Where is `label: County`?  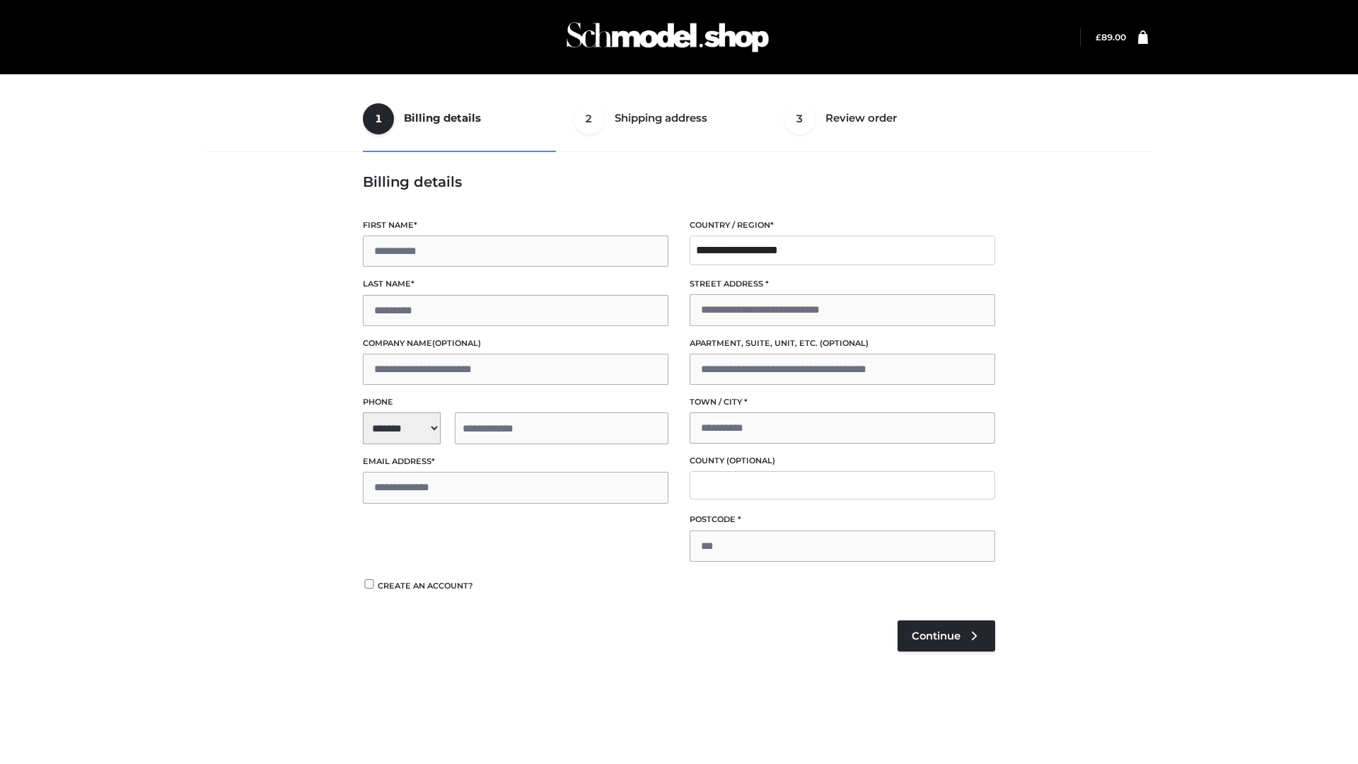 label: County is located at coordinates (842, 460).